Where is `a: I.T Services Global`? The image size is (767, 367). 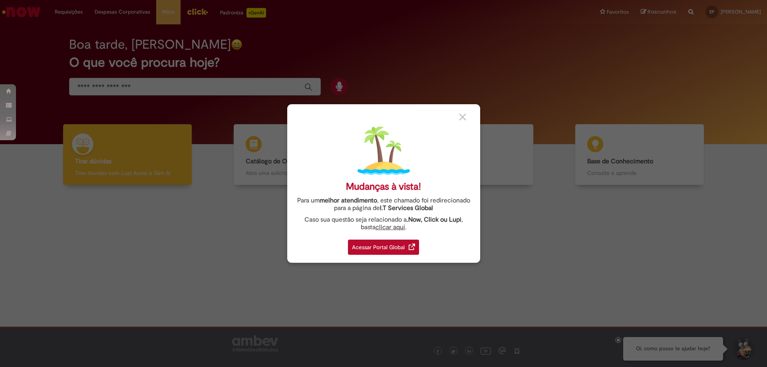 a: I.T Services Global is located at coordinates (406, 206).